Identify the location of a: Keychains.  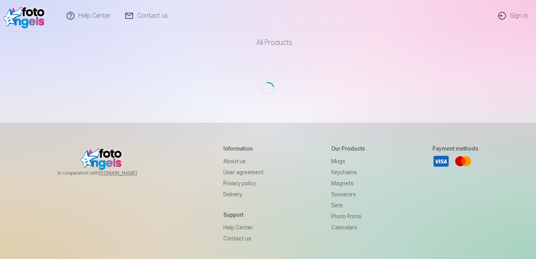
(348, 172).